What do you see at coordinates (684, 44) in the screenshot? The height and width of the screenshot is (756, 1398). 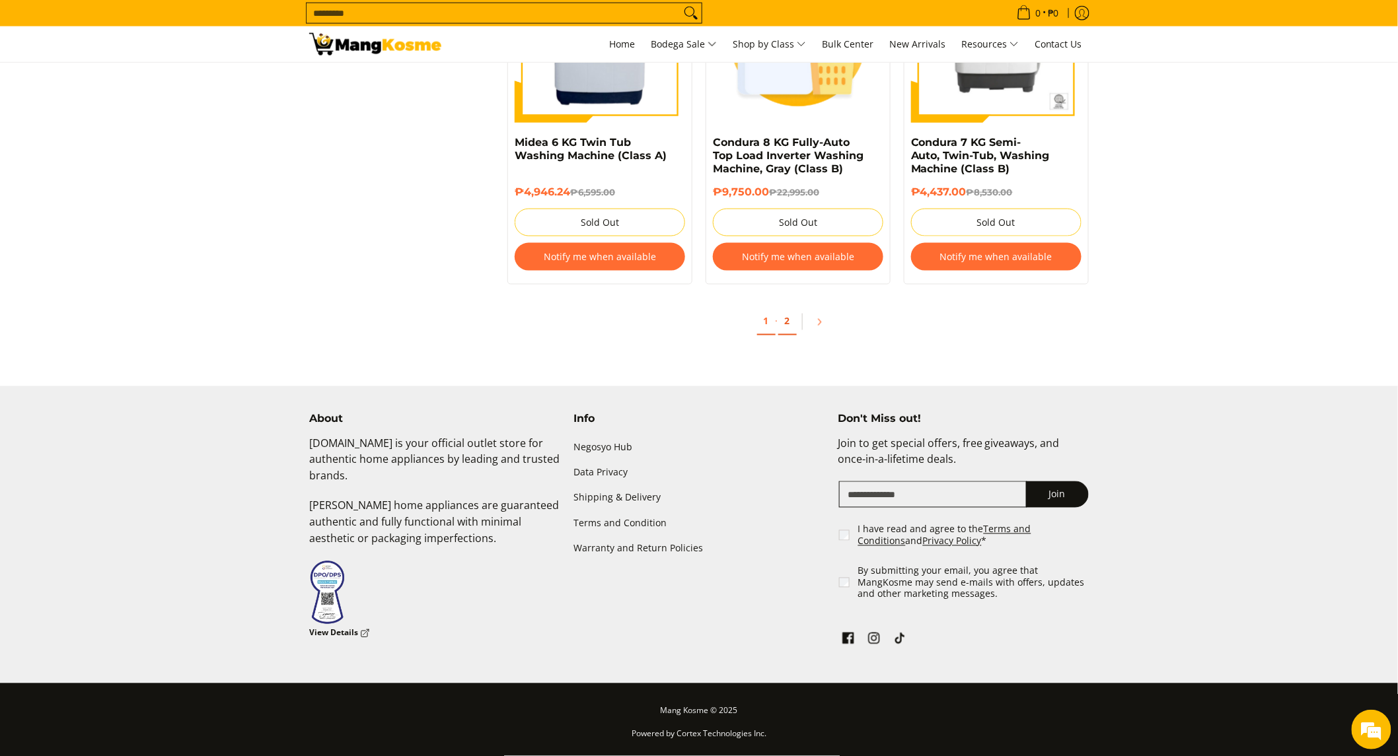 I see `a: Bodega Sale` at bounding box center [684, 44].